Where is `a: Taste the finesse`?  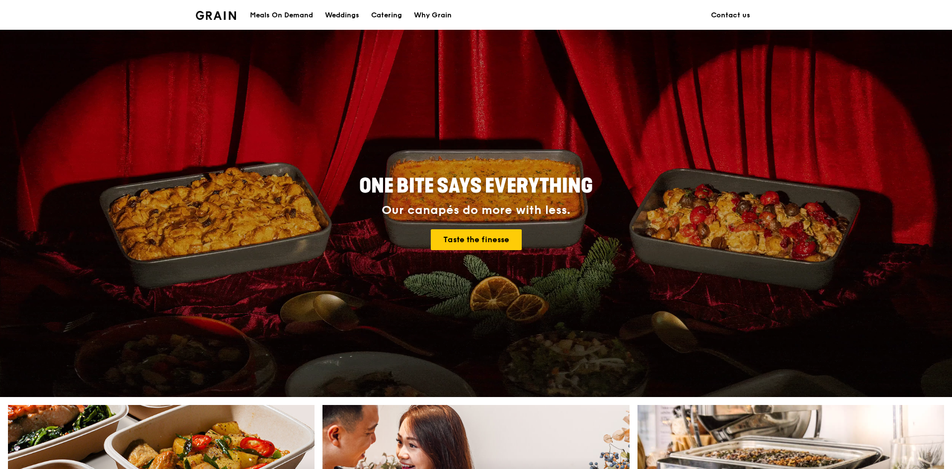 a: Taste the finesse is located at coordinates (476, 240).